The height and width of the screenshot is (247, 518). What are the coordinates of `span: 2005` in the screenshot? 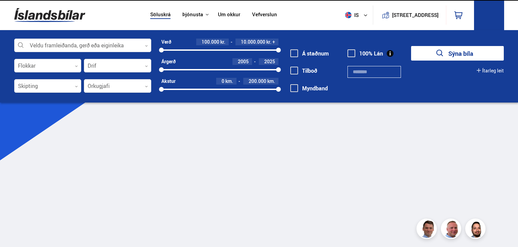 It's located at (243, 61).